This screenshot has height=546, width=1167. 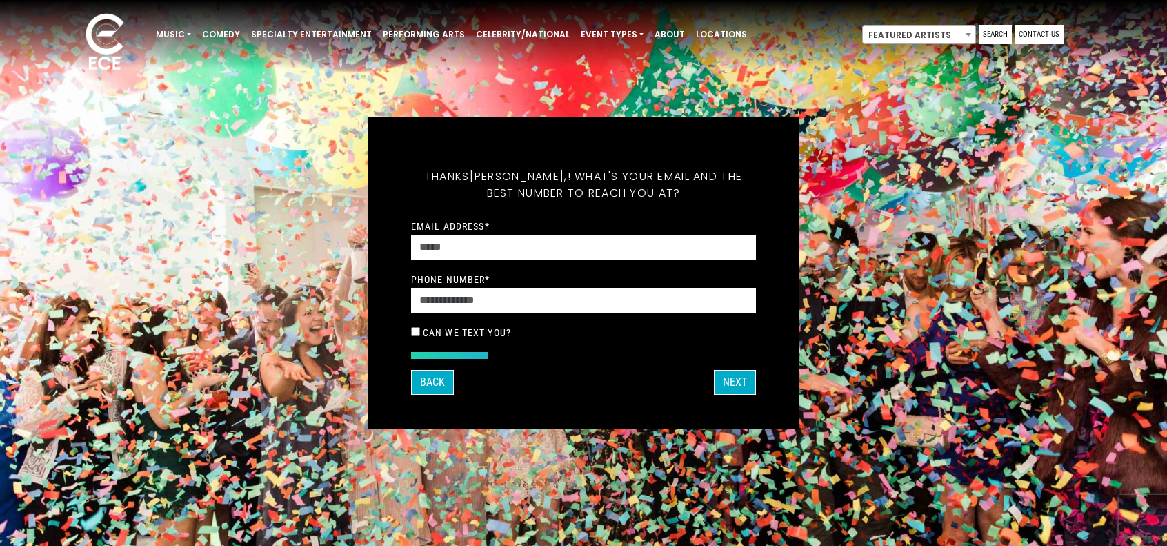 What do you see at coordinates (735, 382) in the screenshot?
I see `button: Next` at bounding box center [735, 382].